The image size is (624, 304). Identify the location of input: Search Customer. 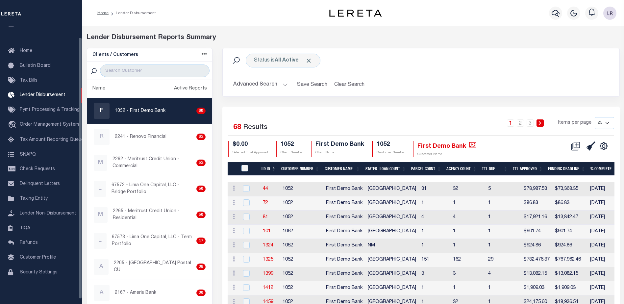
(155, 71).